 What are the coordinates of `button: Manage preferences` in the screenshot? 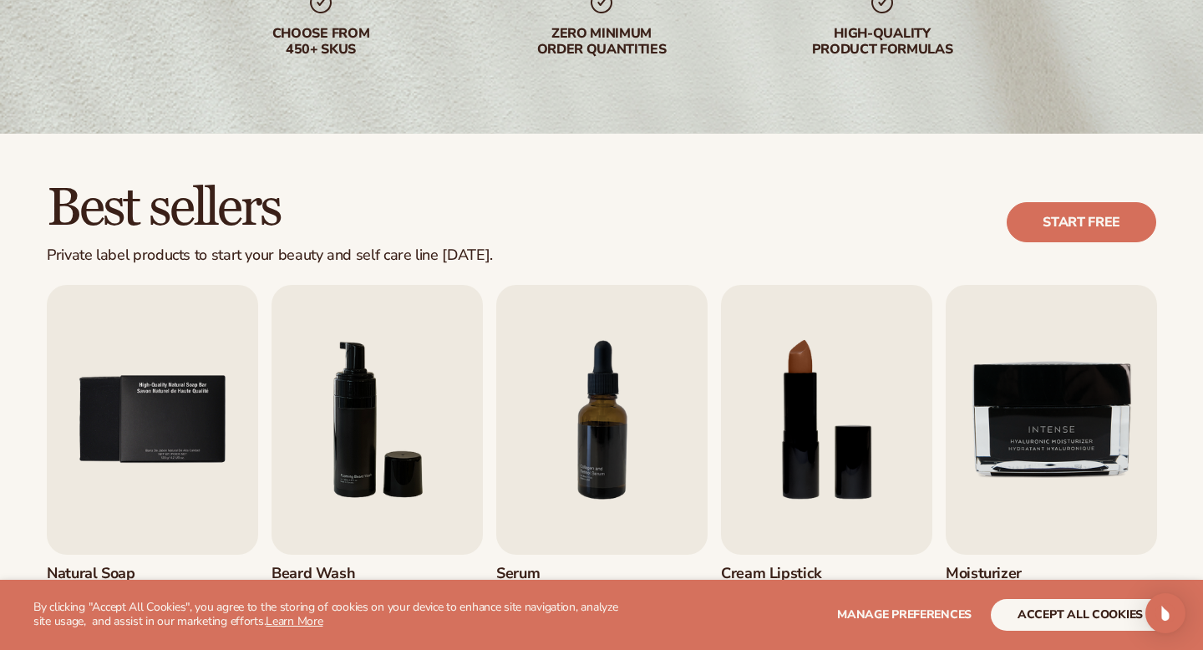 It's located at (904, 615).